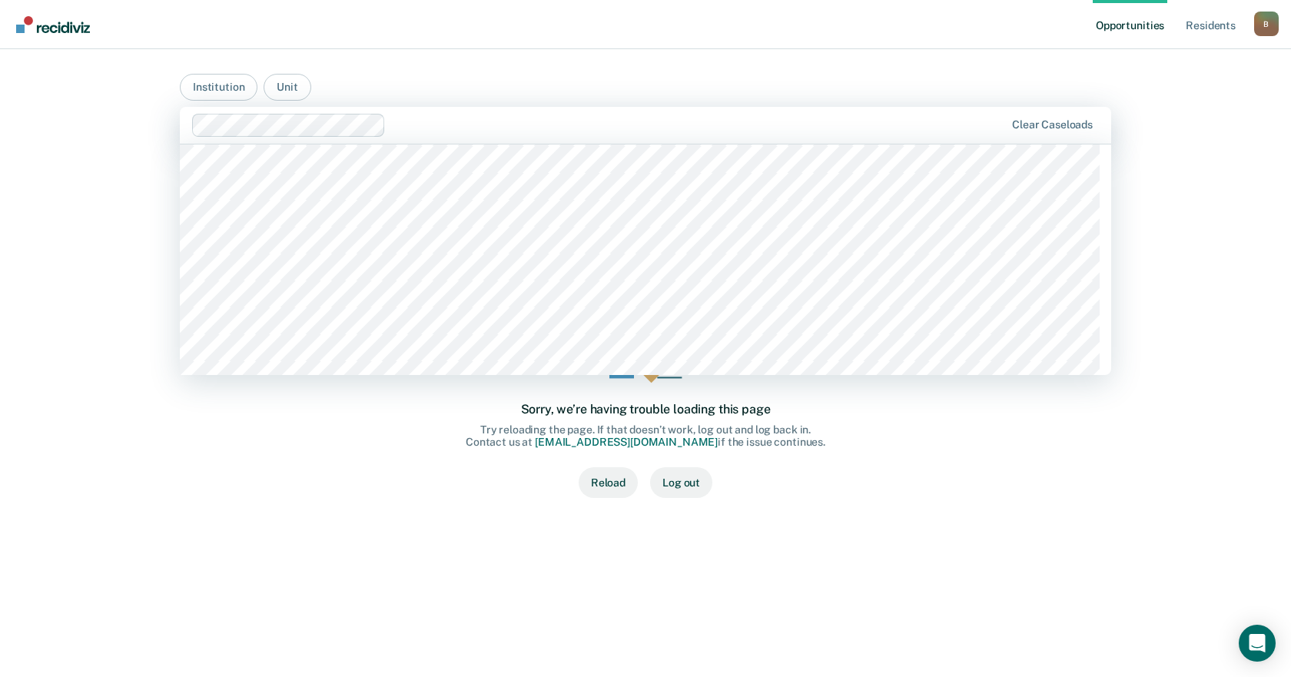 The image size is (1291, 677). I want to click on div: Sorry, we’re having trouble loading this page, so click(645, 409).